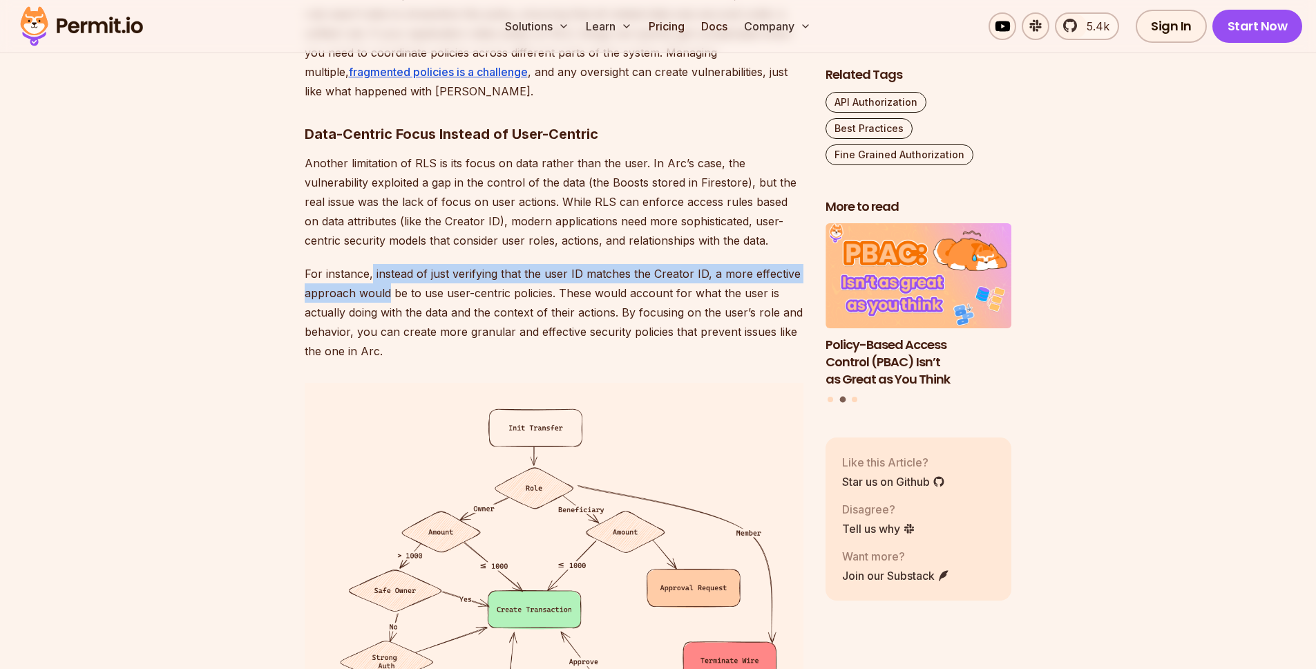  What do you see at coordinates (896, 556) in the screenshot?
I see `p: Want more?` at bounding box center [896, 556].